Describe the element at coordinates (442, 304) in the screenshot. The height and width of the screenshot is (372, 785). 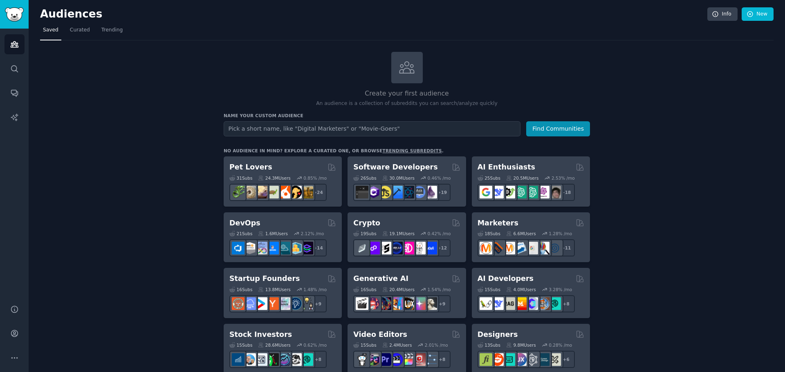
I see `div: + 9` at that location.